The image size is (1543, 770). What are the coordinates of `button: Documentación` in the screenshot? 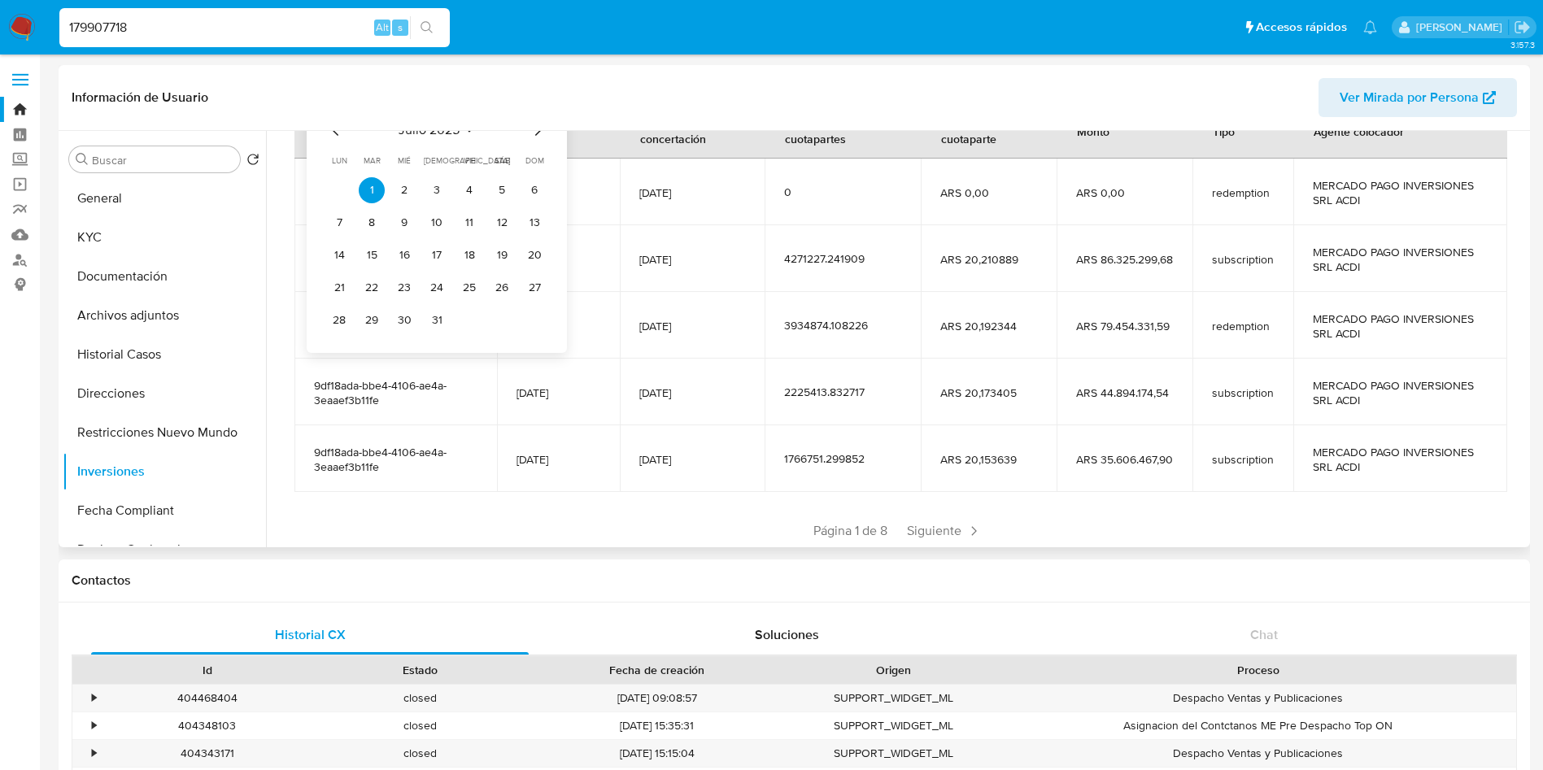 It's located at (164, 276).